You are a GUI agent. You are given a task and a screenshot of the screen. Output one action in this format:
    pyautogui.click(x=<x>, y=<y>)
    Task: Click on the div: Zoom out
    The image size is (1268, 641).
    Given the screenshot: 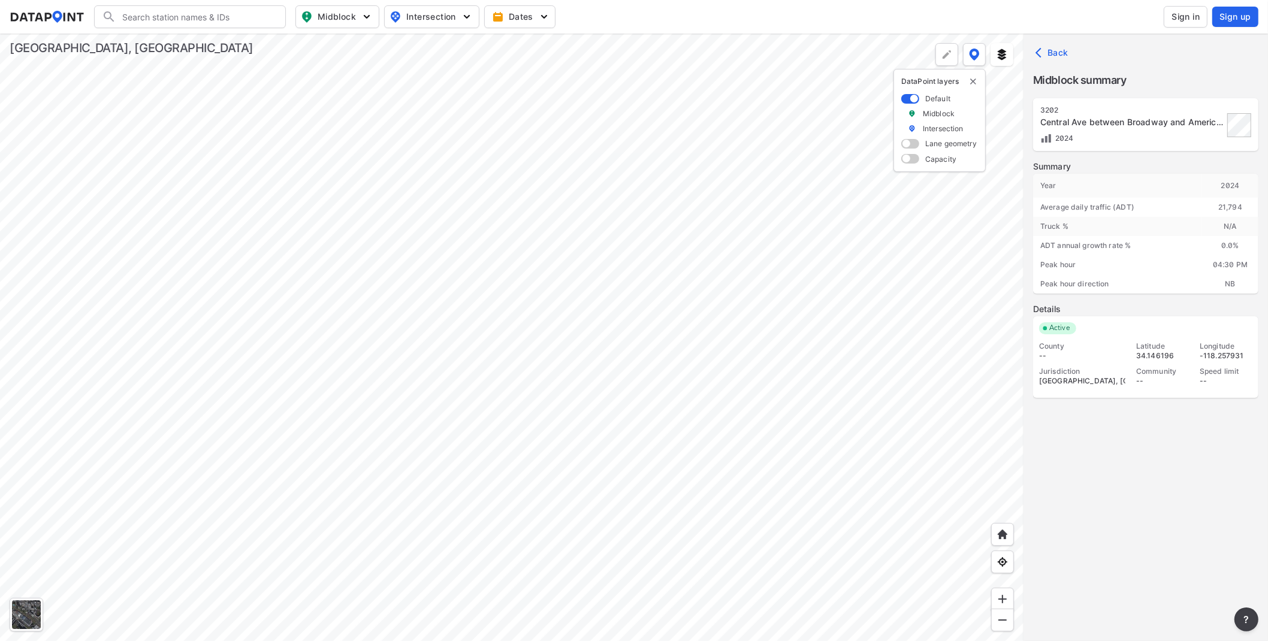 What is the action you would take?
    pyautogui.click(x=1002, y=620)
    